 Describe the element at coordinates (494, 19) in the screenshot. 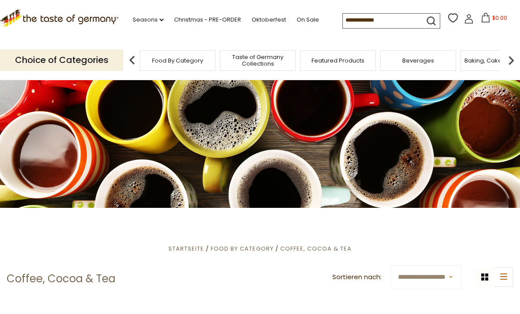

I see `button: $0.00` at that location.